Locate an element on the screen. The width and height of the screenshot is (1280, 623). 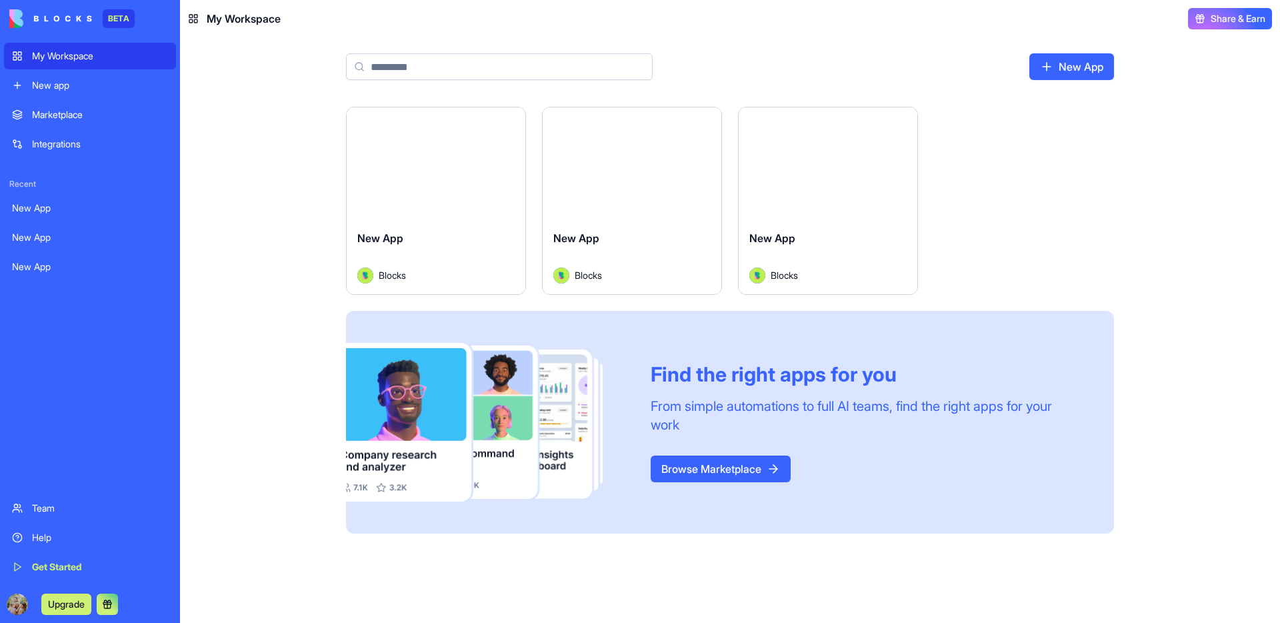
div: My Workspace is located at coordinates (100, 56).